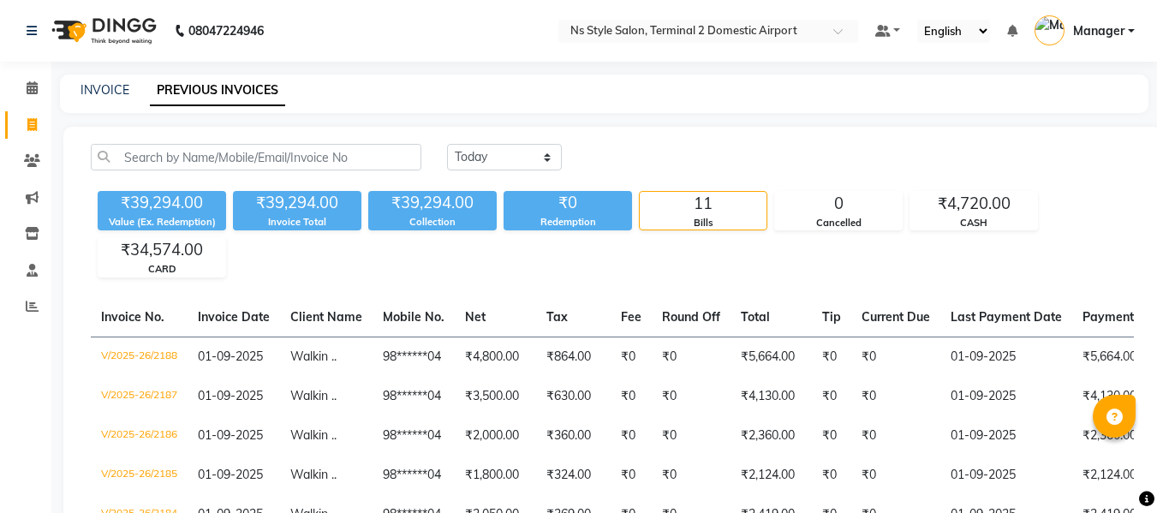 This screenshot has height=513, width=1157. Describe the element at coordinates (973, 204) in the screenshot. I see `div: ₹4,720.00` at that location.